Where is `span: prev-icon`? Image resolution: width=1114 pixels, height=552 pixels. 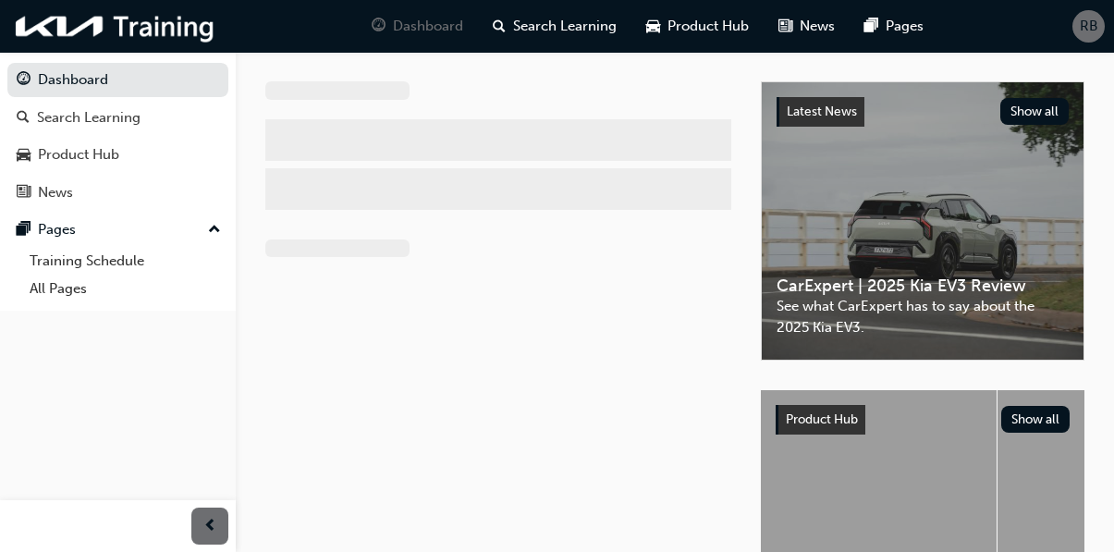
span: prev-icon is located at coordinates (210, 526).